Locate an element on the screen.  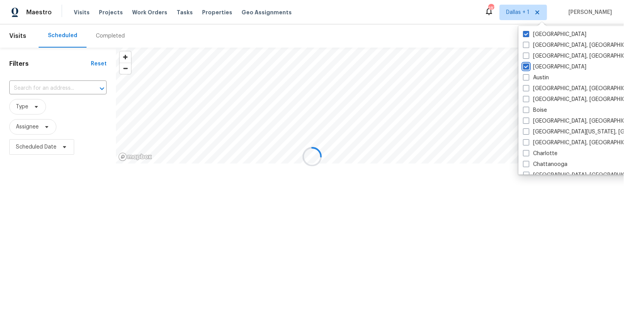
label: Charlotte is located at coordinates (541, 154).